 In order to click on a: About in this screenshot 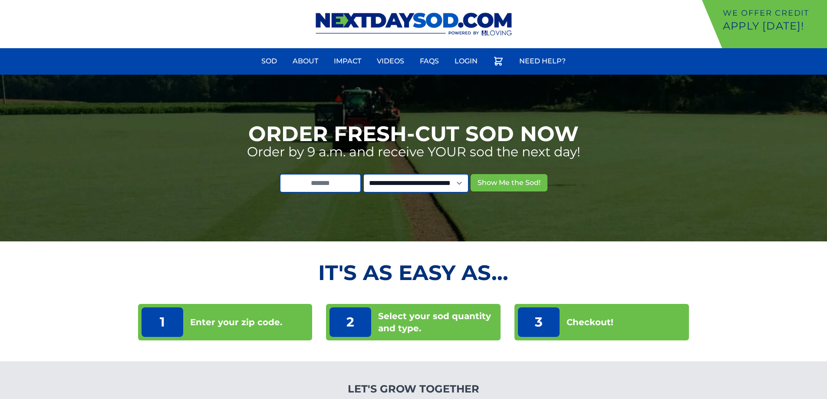, I will do `click(305, 61)`.